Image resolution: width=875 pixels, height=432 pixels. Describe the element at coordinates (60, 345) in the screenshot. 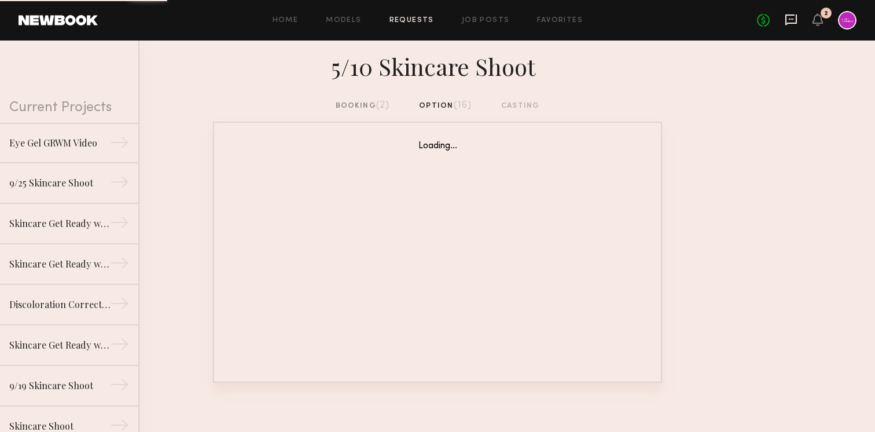

I see `div: Skincare Get Ready with Me Video` at that location.